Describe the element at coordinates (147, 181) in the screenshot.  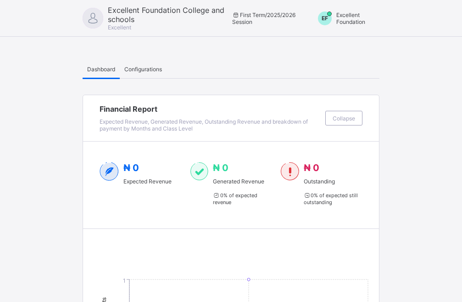
I see `span: Expected Revenue` at that location.